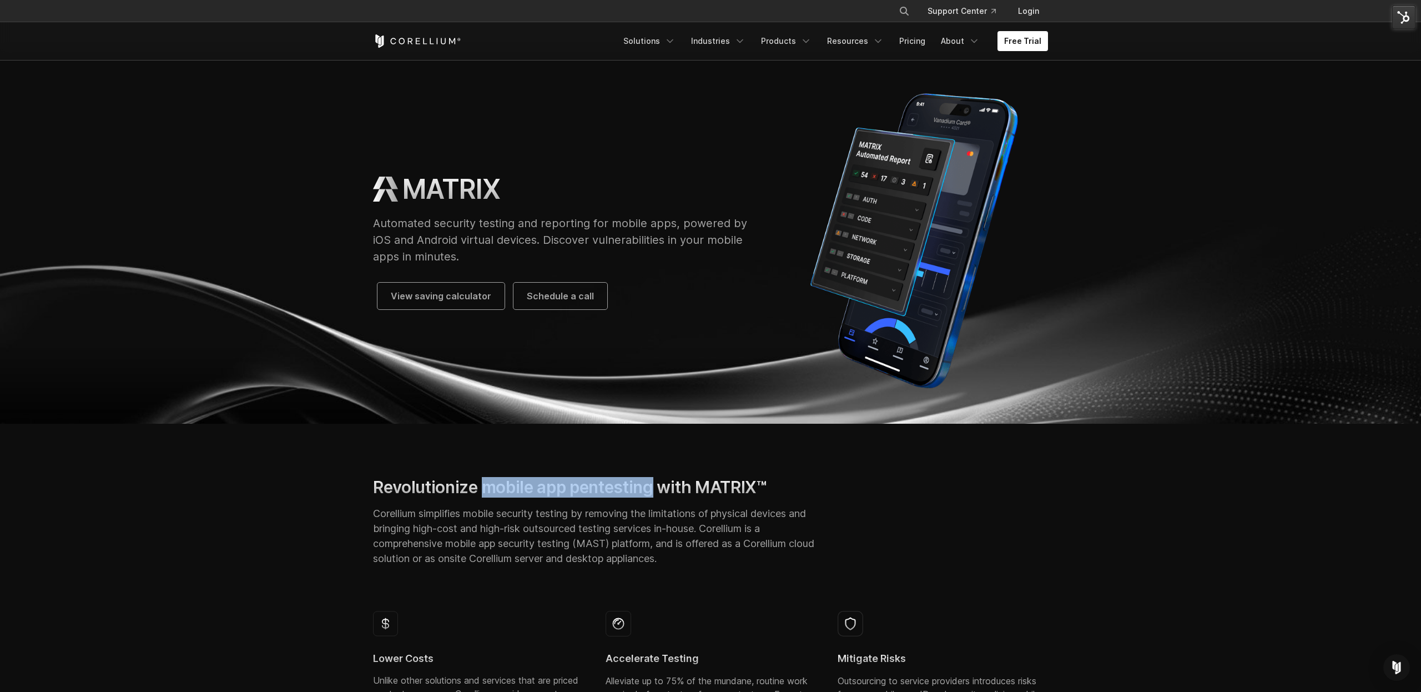 The image size is (1421, 692). What do you see at coordinates (942, 658) in the screenshot?
I see `h4: Mitigate Risks` at bounding box center [942, 658].